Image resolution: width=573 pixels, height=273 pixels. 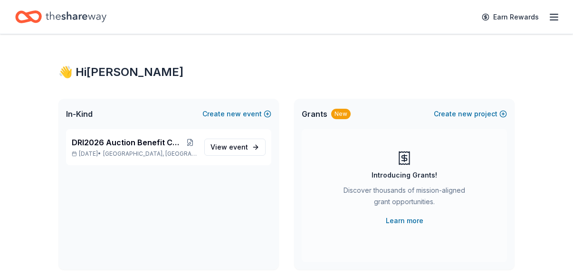 What do you see at coordinates (237, 114) in the screenshot?
I see `button: Createnewevent` at bounding box center [237, 114].